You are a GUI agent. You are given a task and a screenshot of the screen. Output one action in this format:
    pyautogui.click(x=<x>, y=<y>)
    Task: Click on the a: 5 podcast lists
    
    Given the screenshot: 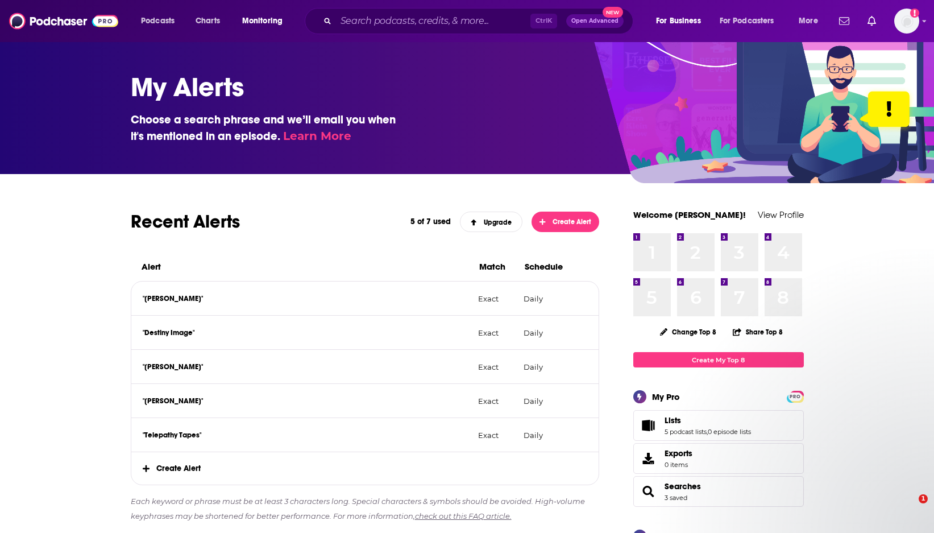 What is the action you would take?
    pyautogui.click(x=686, y=431)
    